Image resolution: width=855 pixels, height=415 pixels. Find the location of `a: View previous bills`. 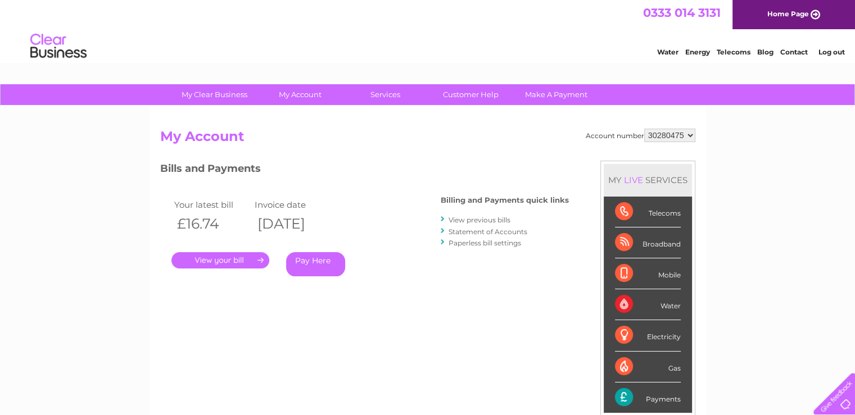

a: View previous bills is located at coordinates (479, 220).